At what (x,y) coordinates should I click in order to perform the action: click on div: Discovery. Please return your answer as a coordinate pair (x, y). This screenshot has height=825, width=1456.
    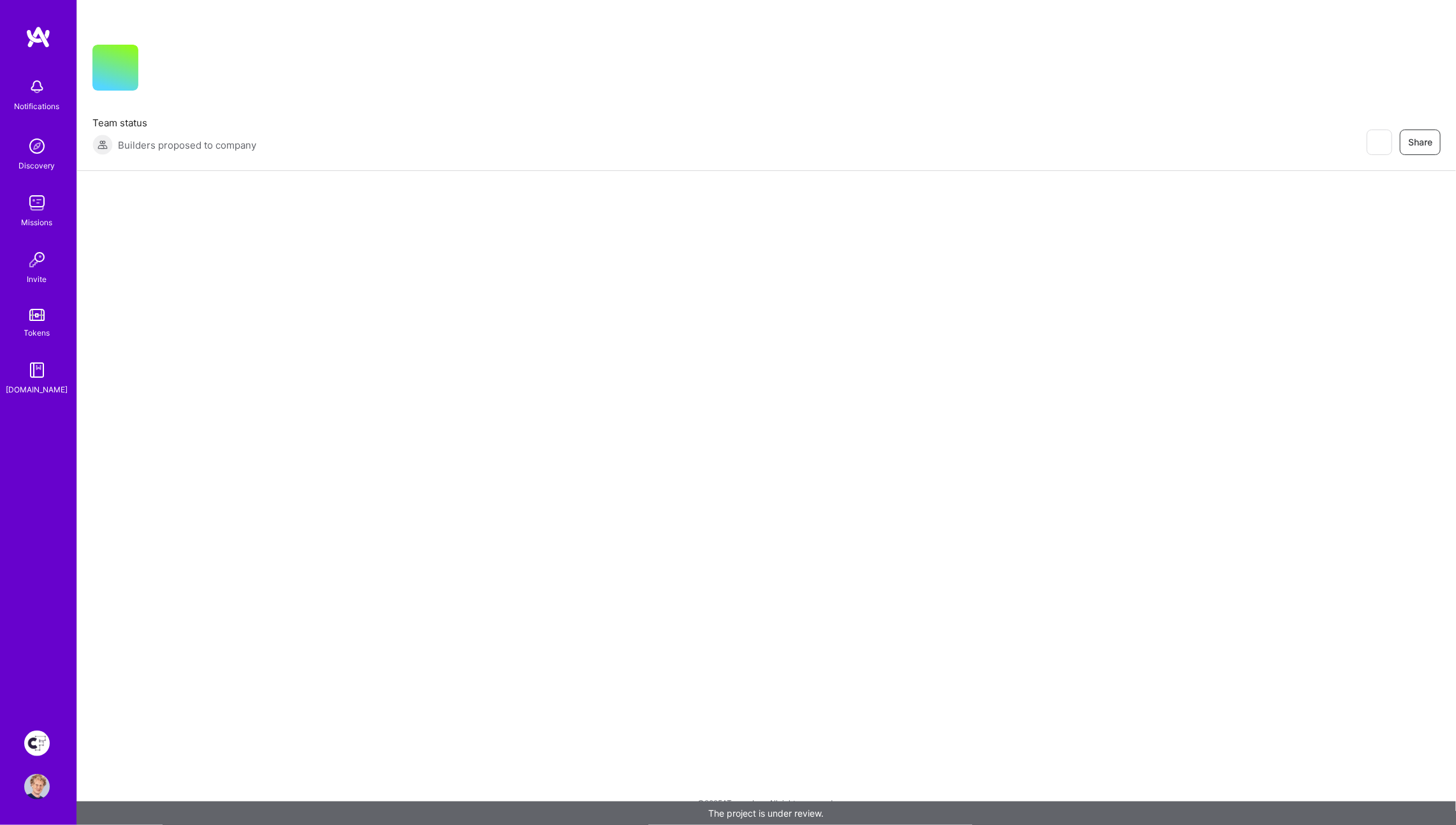
    Looking at the image, I should click on (37, 166).